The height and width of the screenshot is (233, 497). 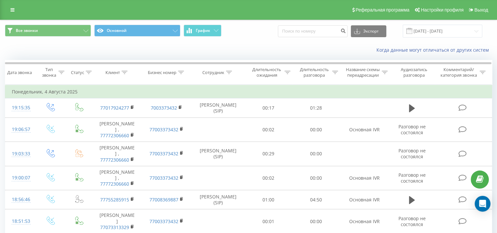 I want to click on div: Бизнес номер, so click(x=162, y=72).